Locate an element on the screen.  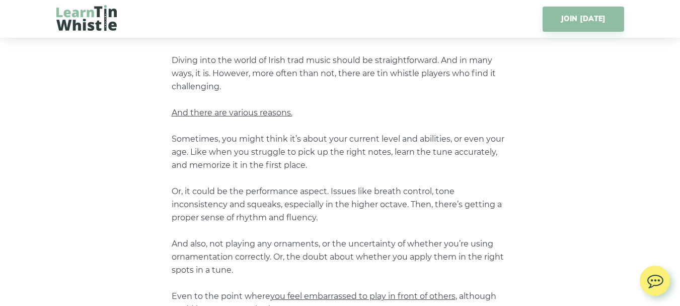
span: And there are various reasons. is located at coordinates (232, 112).